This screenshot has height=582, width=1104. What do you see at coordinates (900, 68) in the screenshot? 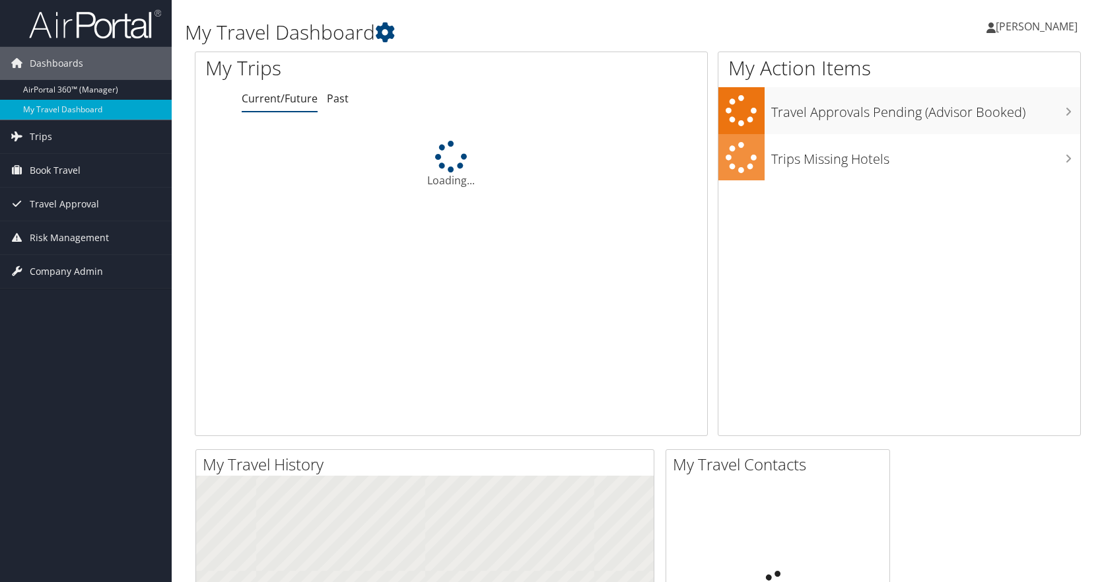
I see `h1: My Action Items` at bounding box center [900, 68].